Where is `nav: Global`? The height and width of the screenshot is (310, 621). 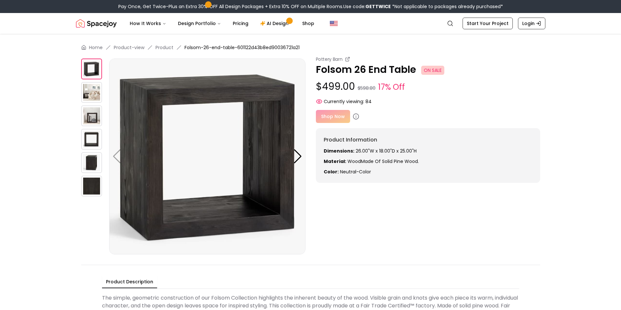 nav: Global is located at coordinates (310, 23).